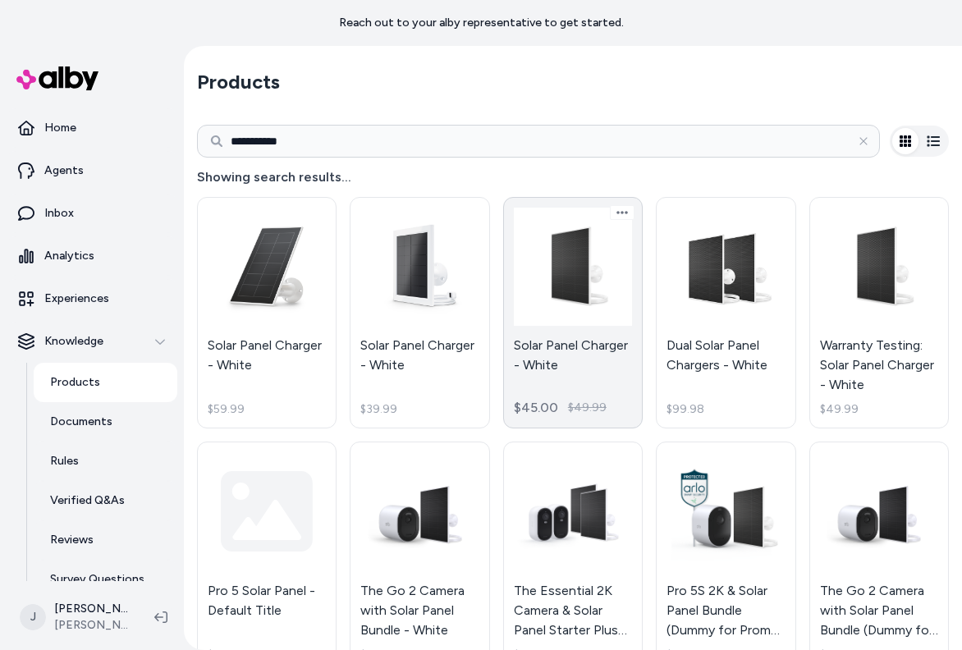 The width and height of the screenshot is (962, 650). Describe the element at coordinates (60, 128) in the screenshot. I see `p: Home` at that location.